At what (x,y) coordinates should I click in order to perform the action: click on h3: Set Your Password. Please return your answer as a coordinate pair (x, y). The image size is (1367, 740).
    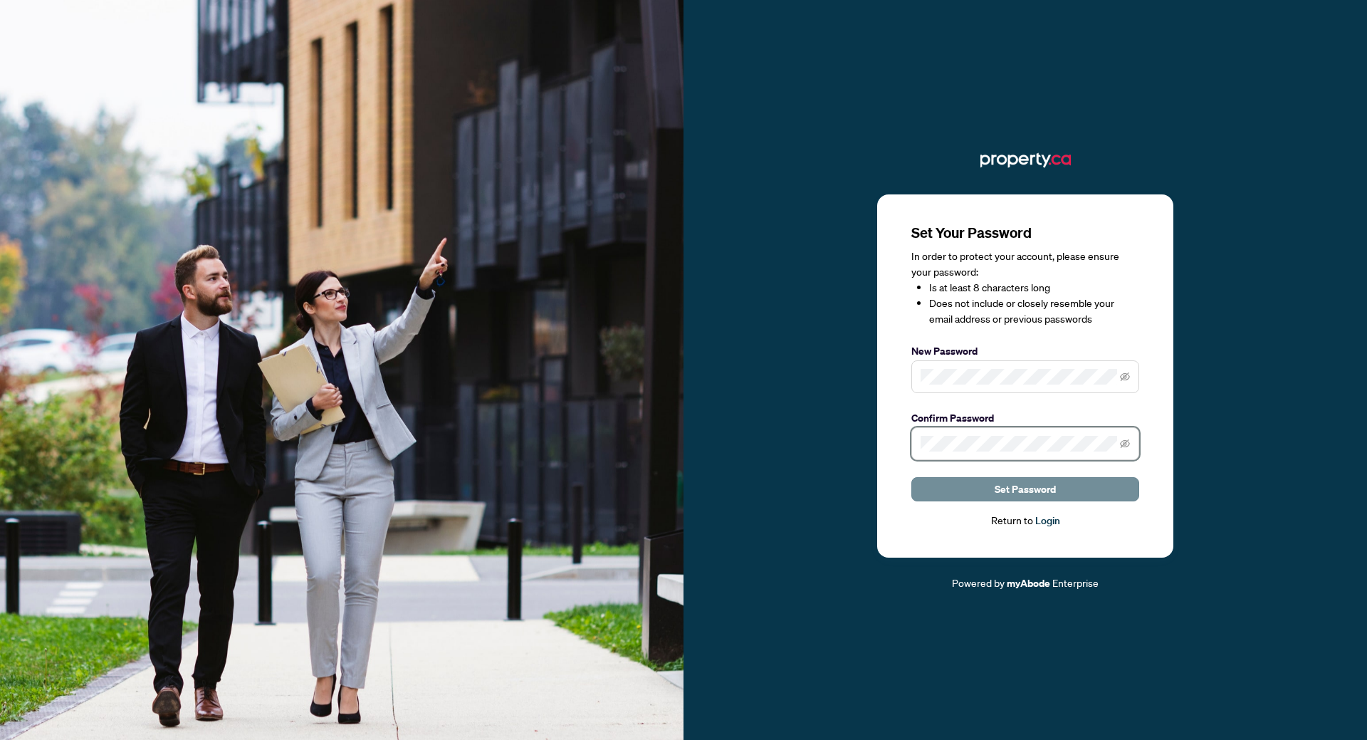
    Looking at the image, I should click on (1026, 233).